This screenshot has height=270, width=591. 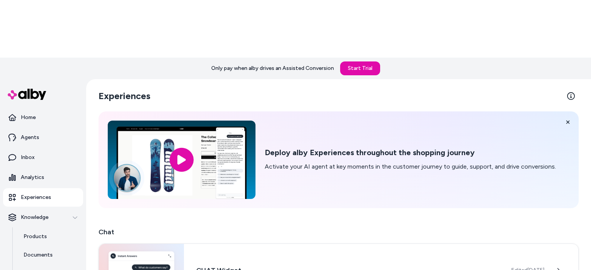 I want to click on a: Analytics, so click(x=43, y=178).